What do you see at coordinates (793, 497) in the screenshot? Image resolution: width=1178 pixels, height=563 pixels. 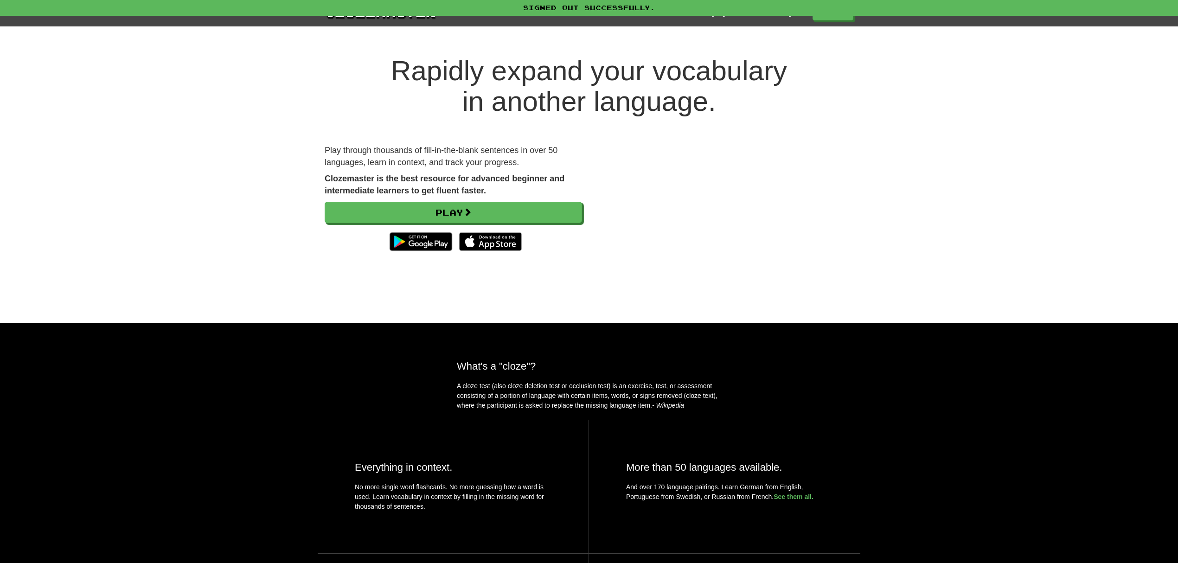 I see `a: See them all.` at bounding box center [793, 497].